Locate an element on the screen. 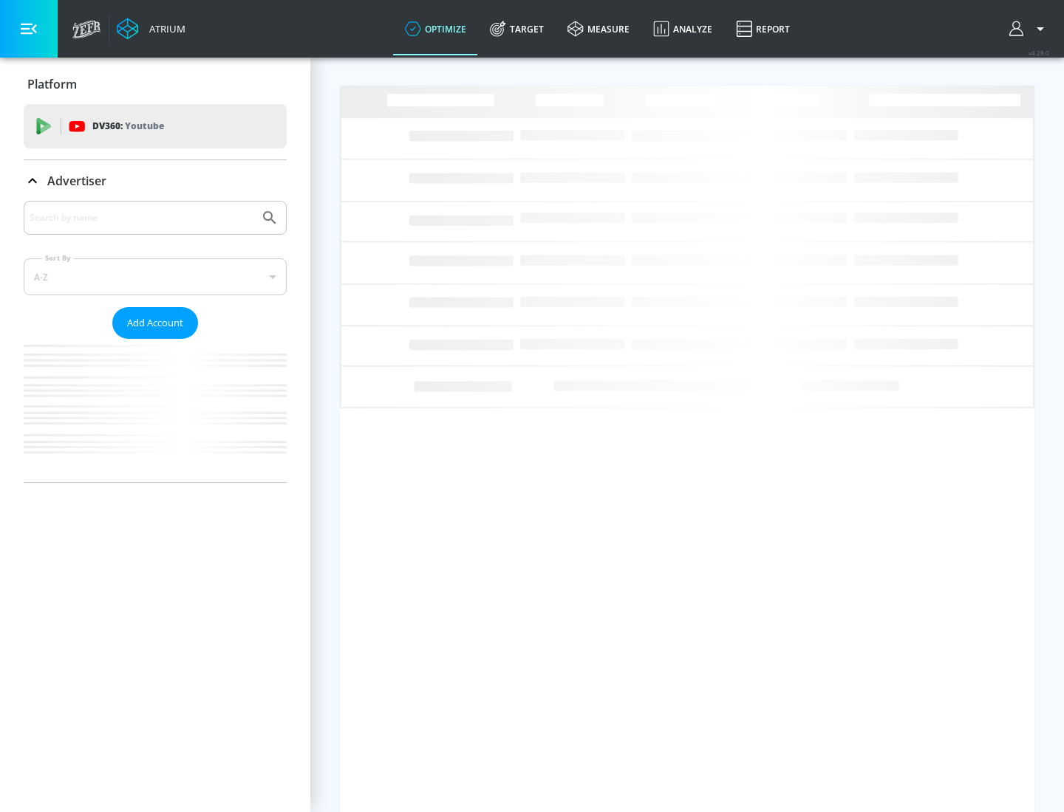 This screenshot has height=812, width=1064. a: Analyze is located at coordinates (682, 29).